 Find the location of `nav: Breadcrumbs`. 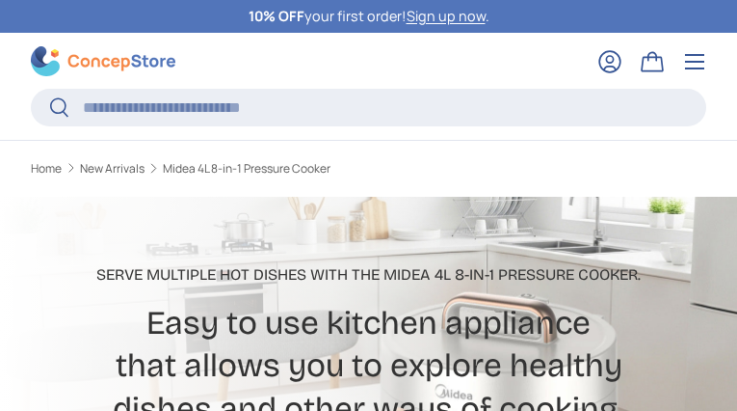

nav: Breadcrumbs is located at coordinates (368, 169).